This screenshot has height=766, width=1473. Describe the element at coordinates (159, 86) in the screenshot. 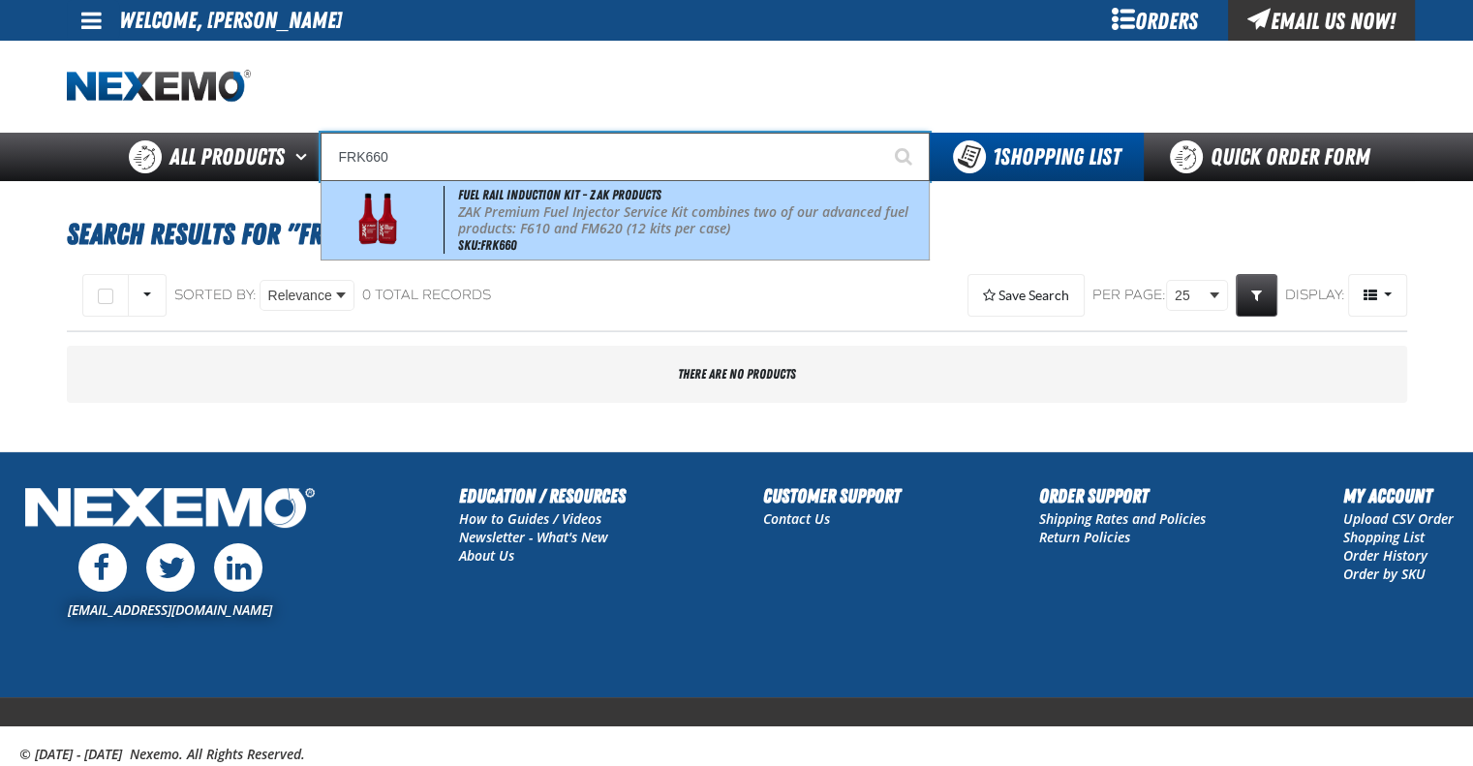

I see `img: Nexemo logo` at that location.